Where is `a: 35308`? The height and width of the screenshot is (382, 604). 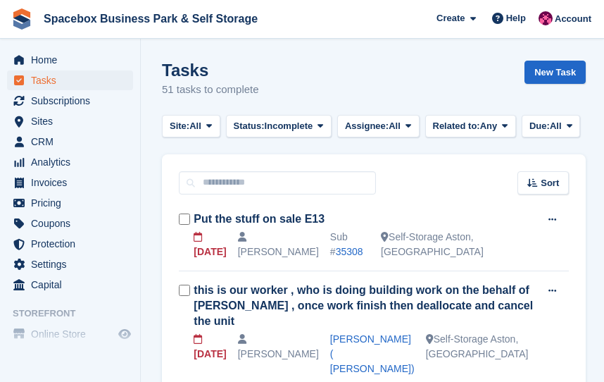
a: 35308 is located at coordinates (349, 251).